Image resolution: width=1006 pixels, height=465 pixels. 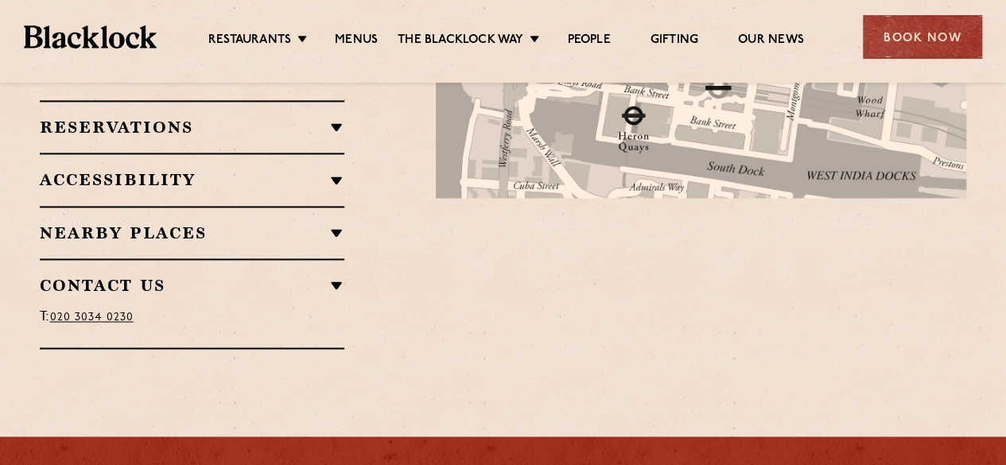 I want to click on img: BL_Textured_Logo-footer-cropped.svg, so click(x=90, y=37).